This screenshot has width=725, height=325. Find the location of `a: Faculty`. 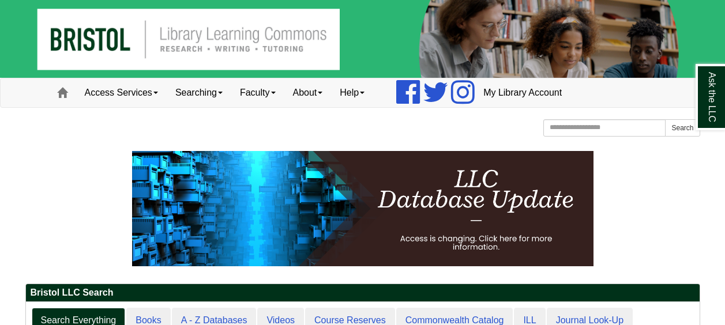

a: Faculty is located at coordinates (258, 93).